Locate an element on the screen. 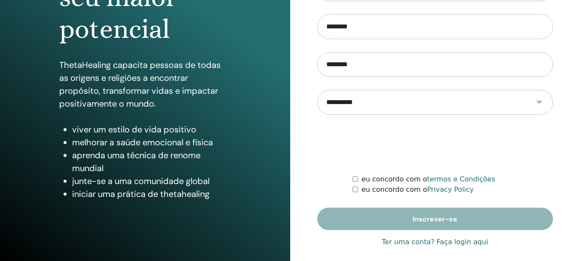 The height and width of the screenshot is (261, 580). li: iniciar uma prática de thetahealing is located at coordinates (151, 194).